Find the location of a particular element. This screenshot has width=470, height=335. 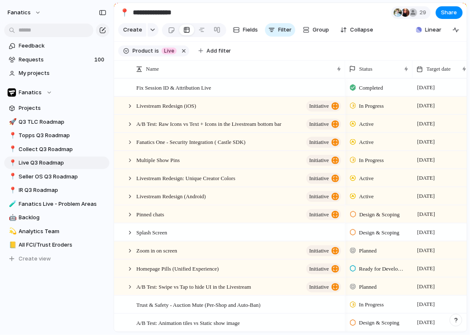

button: Linear is located at coordinates (429, 30).